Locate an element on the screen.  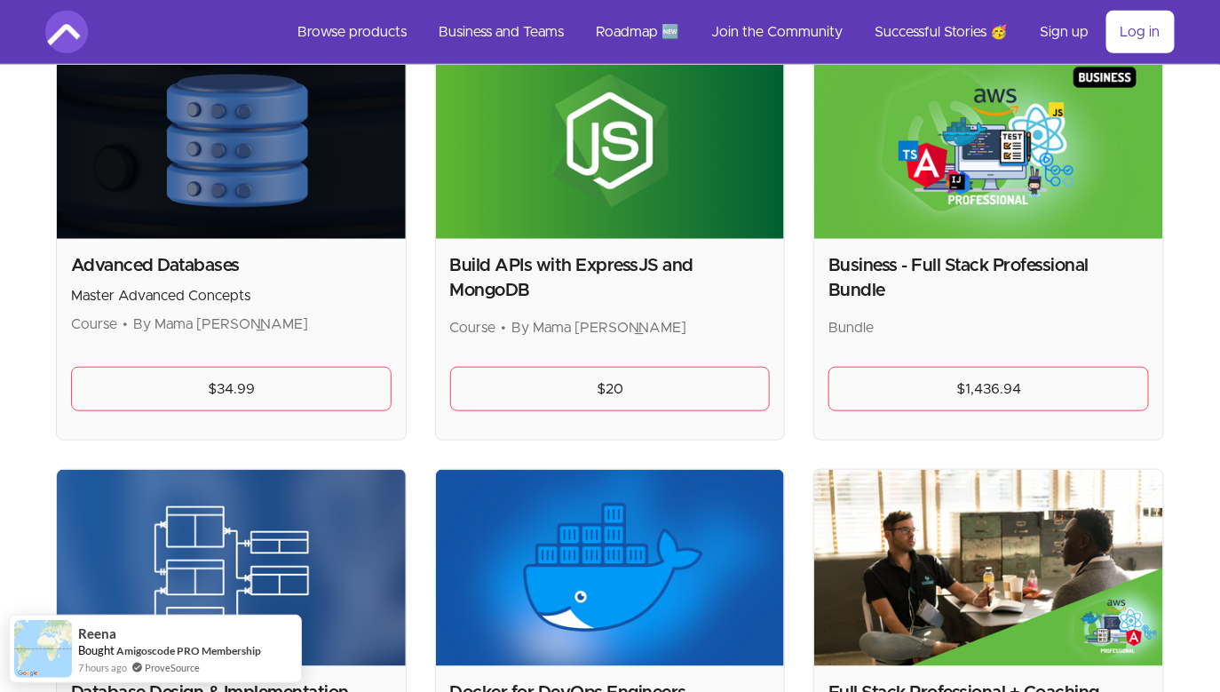
a: Join the Community is located at coordinates (777, 32).